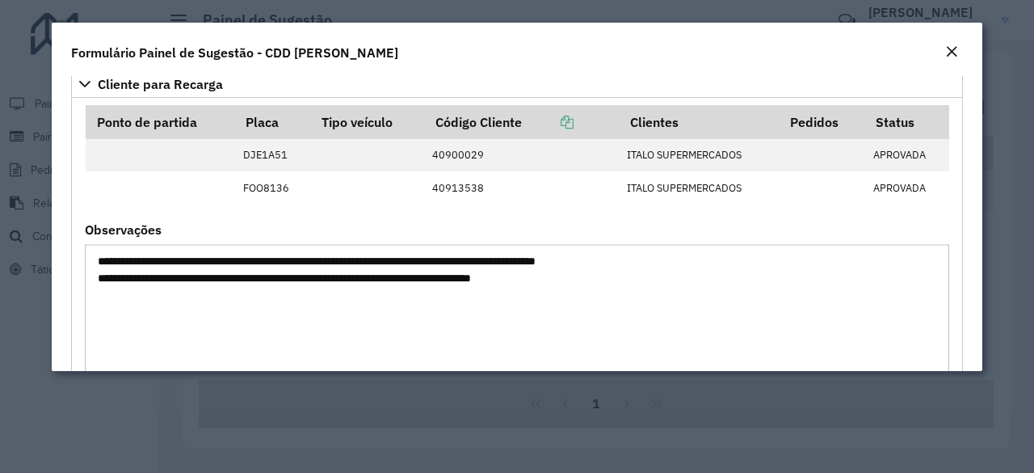 The image size is (1034, 473). What do you see at coordinates (548, 122) in the screenshot?
I see `a: Copiar` at bounding box center [548, 122].